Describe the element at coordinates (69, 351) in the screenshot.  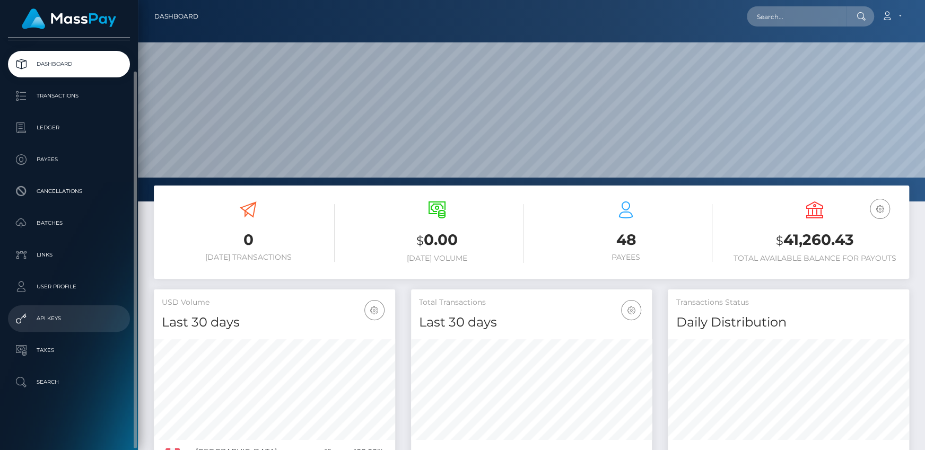
I see `p: Taxes` at that location.